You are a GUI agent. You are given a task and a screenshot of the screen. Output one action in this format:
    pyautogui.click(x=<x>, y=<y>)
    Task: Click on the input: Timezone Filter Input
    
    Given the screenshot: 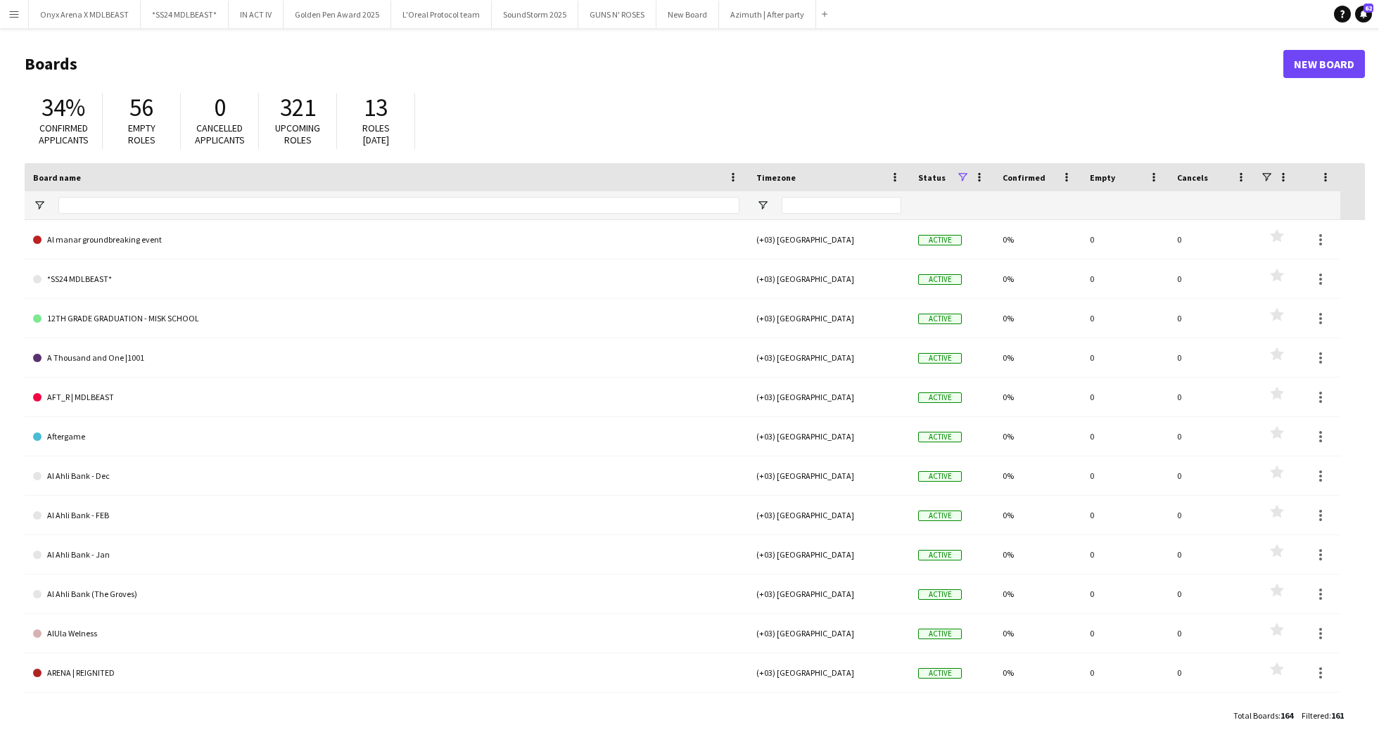 What is the action you would take?
    pyautogui.click(x=841, y=205)
    